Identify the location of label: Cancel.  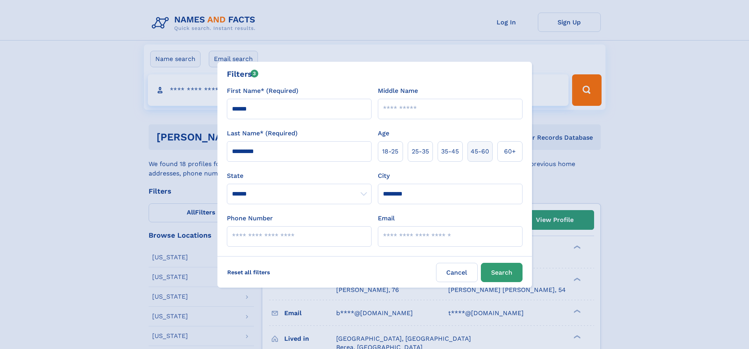
(457, 272).